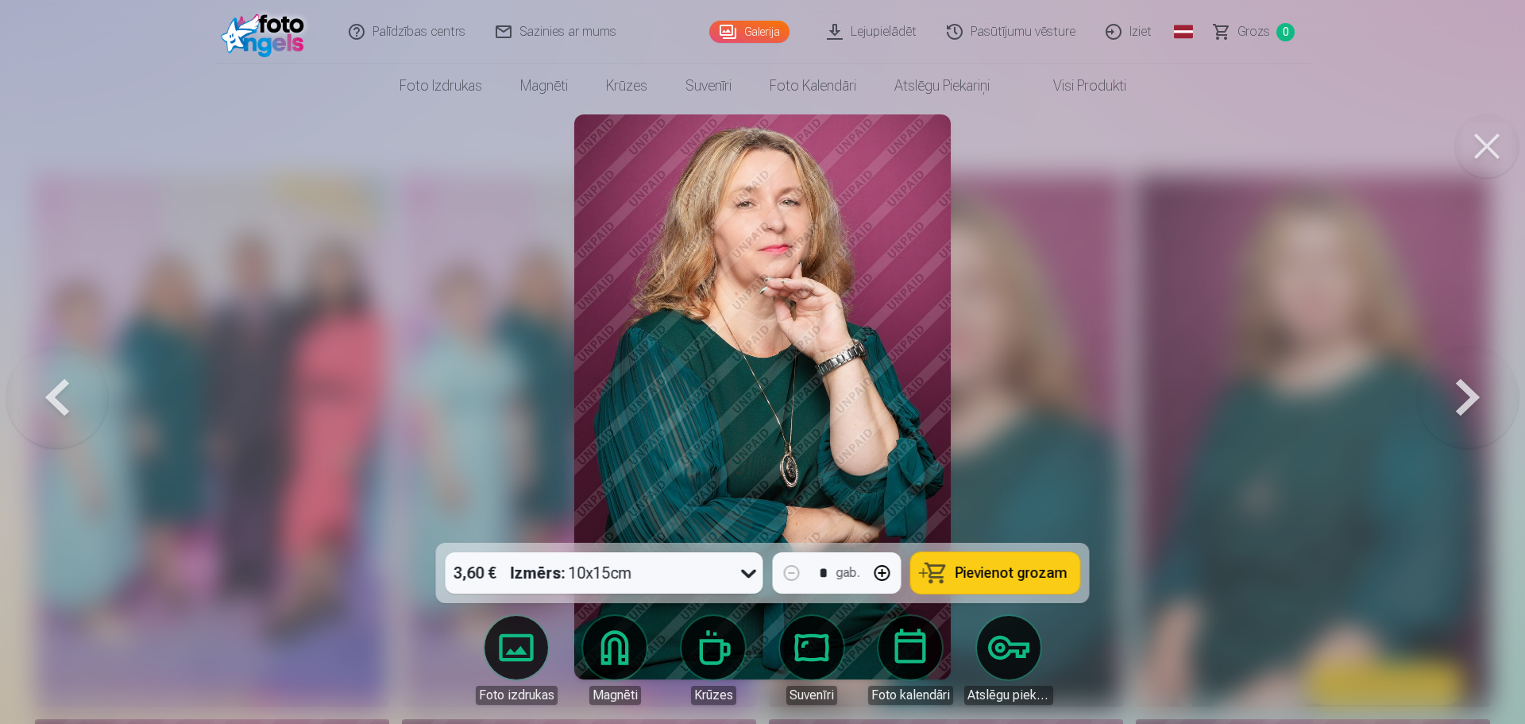  What do you see at coordinates (538, 573) in the screenshot?
I see `strong: Izmērs :` at bounding box center [538, 573].